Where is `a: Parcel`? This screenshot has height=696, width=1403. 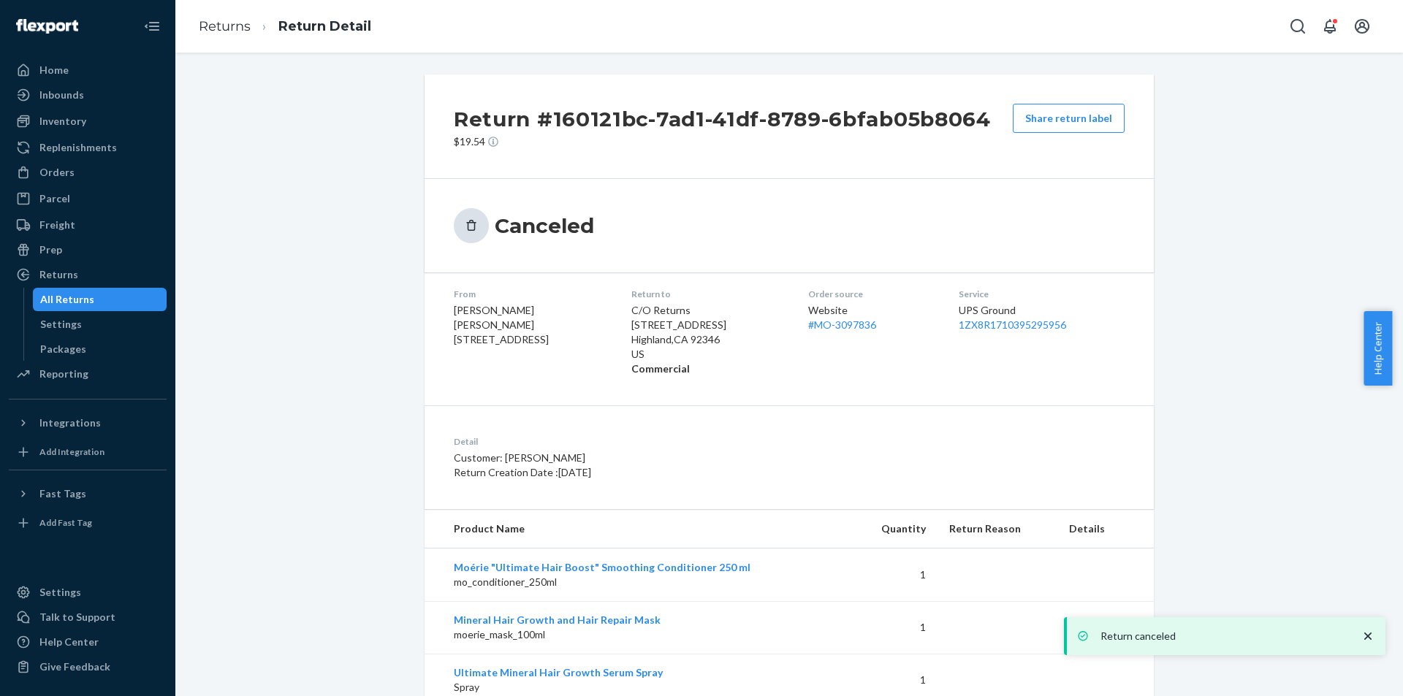
a: Parcel is located at coordinates (88, 199).